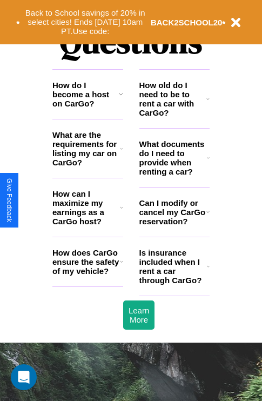  I want to click on div: Open Intercom Messenger, so click(24, 377).